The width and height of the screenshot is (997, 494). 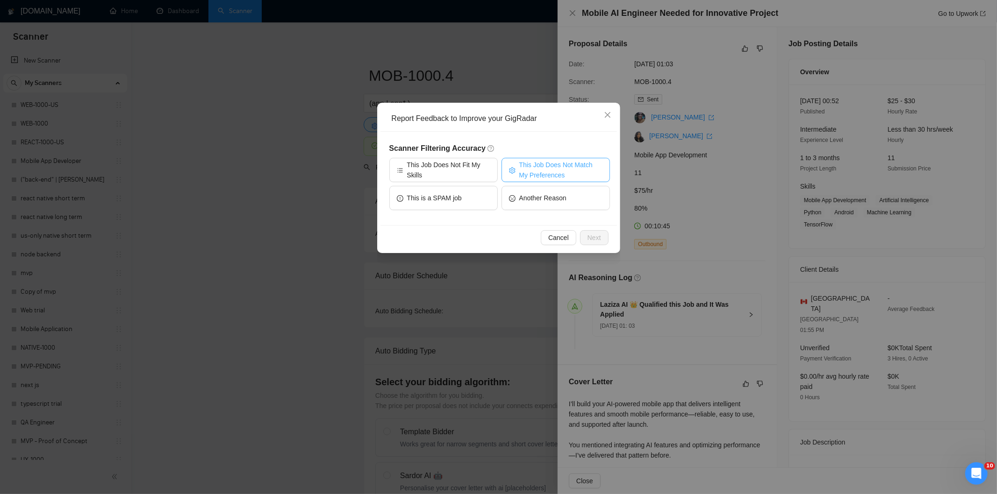 I want to click on button: frownAnother Reason, so click(x=556, y=198).